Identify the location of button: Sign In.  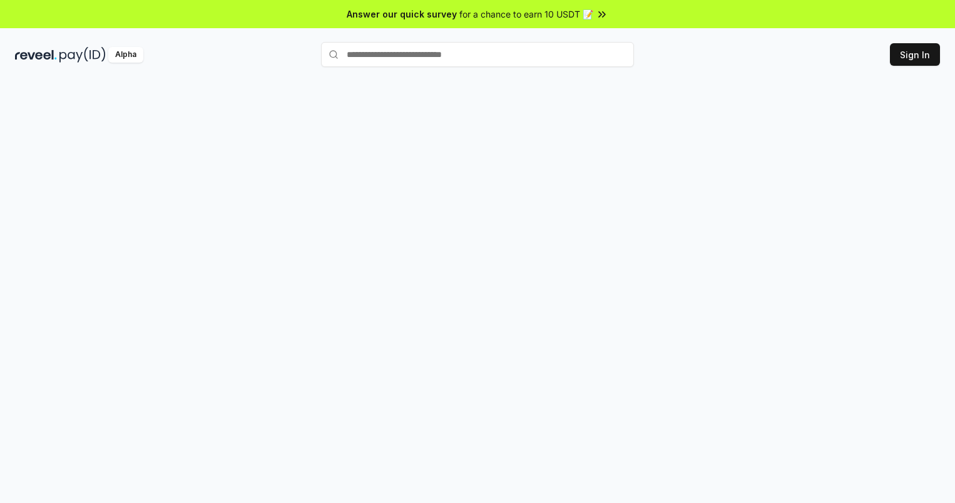
(915, 54).